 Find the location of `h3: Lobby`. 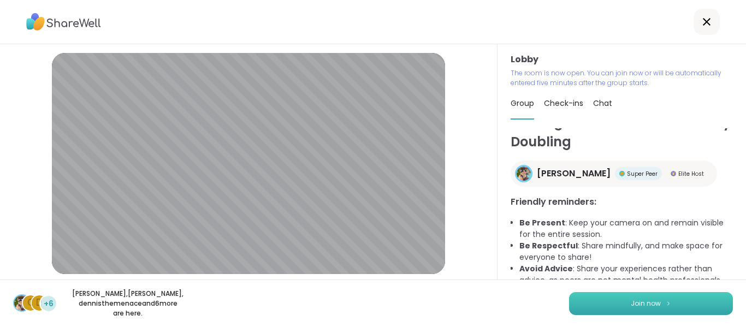

h3: Lobby is located at coordinates (622, 60).